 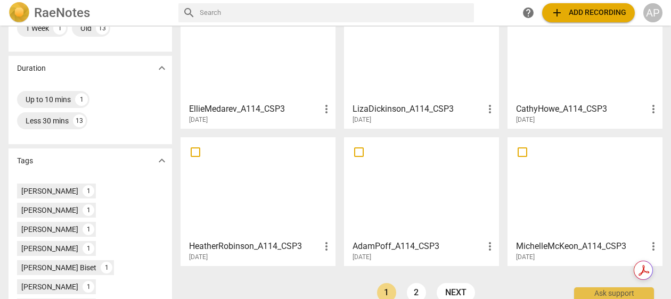 What do you see at coordinates (418, 109) in the screenshot?
I see `h3: LizaDickinson_A114_CSP3` at bounding box center [418, 109].